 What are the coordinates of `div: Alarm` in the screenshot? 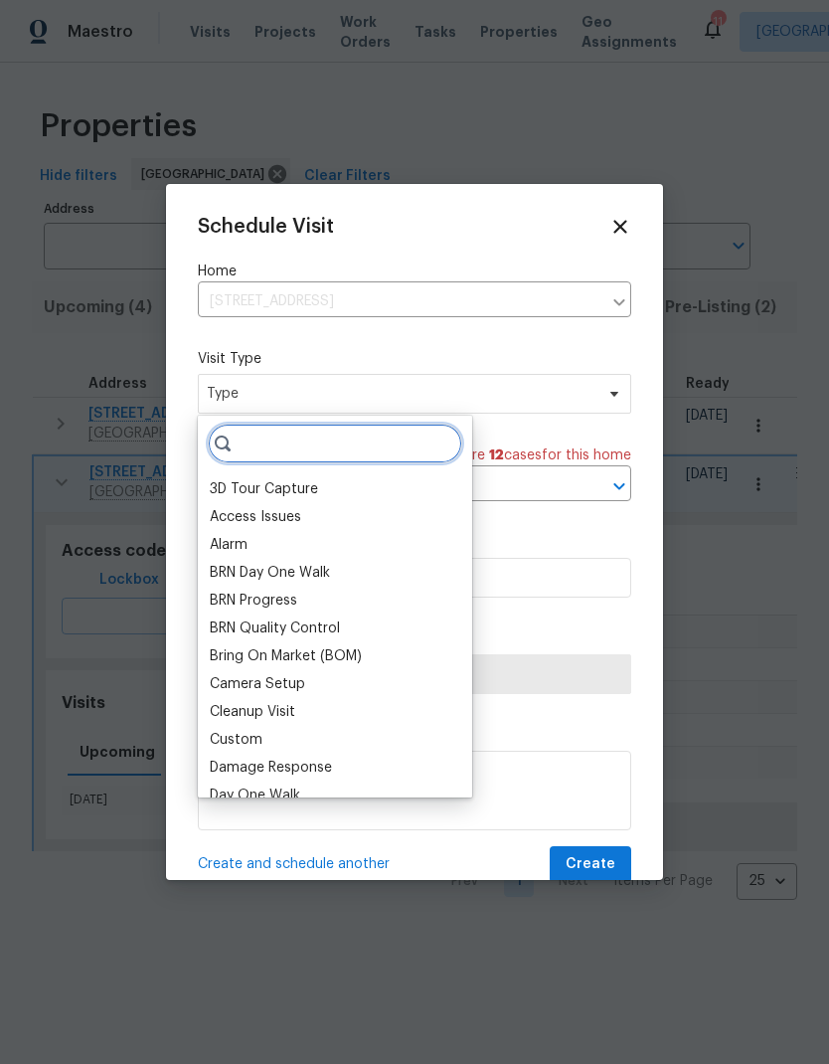 It's located at (229, 545).